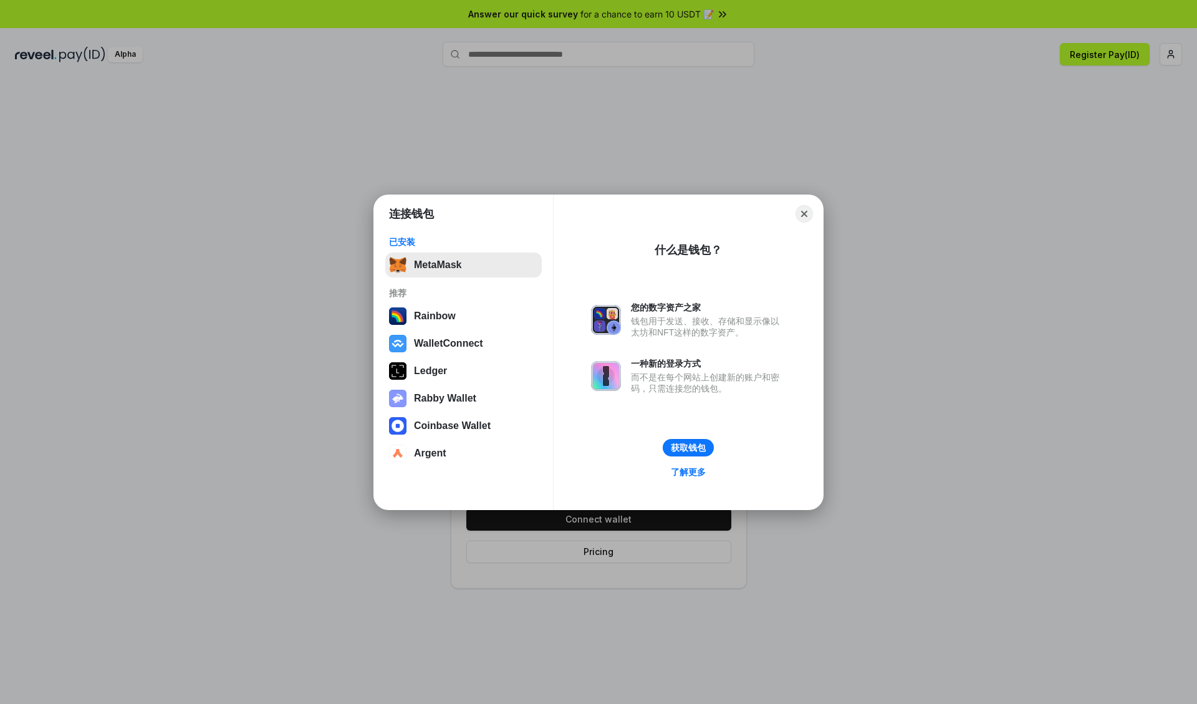 Image resolution: width=1197 pixels, height=704 pixels. Describe the element at coordinates (438, 265) in the screenshot. I see `div: MetaMask` at that location.